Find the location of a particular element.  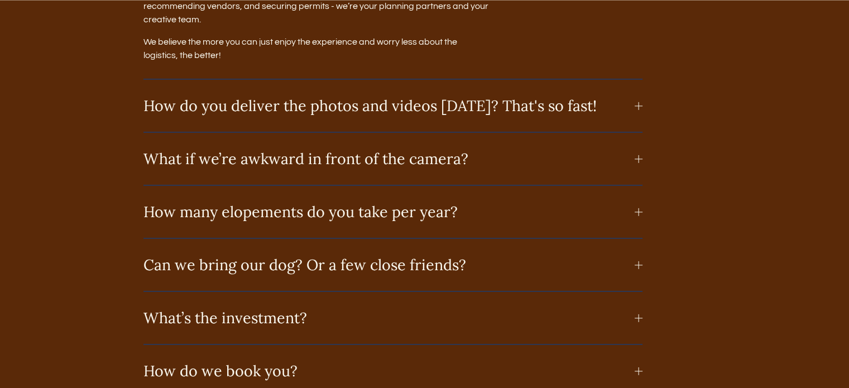

p: Plugin is loading... is located at coordinates (84, 45).